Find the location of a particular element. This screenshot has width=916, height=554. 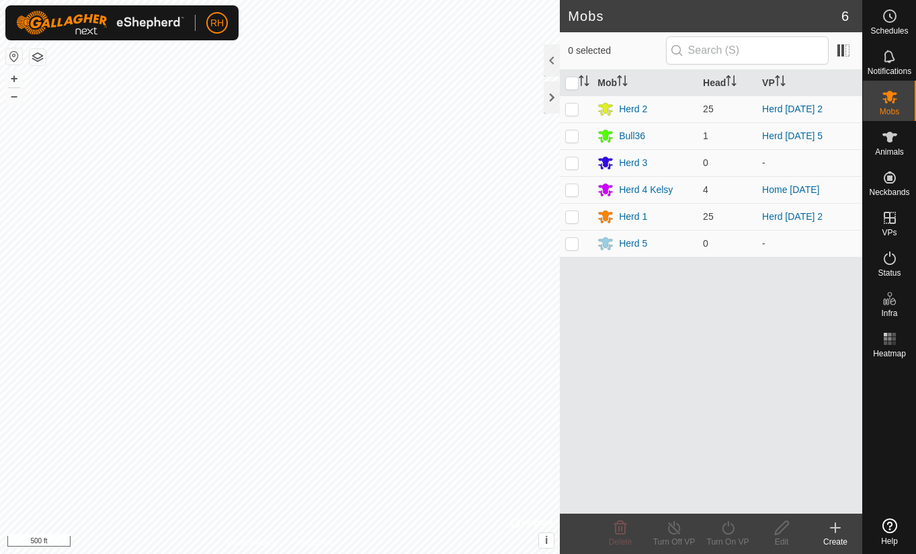

div: Herd 1 is located at coordinates (633, 216).